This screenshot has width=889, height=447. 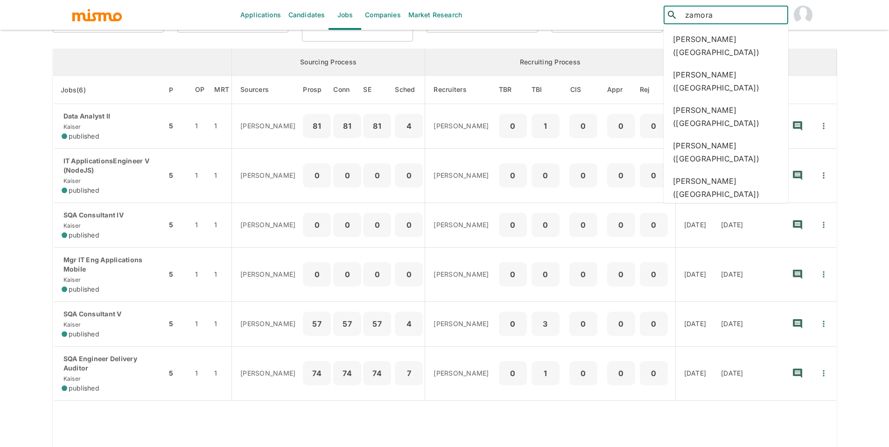 What do you see at coordinates (110, 215) in the screenshot?
I see `p: SQA Consultant IV` at bounding box center [110, 215].